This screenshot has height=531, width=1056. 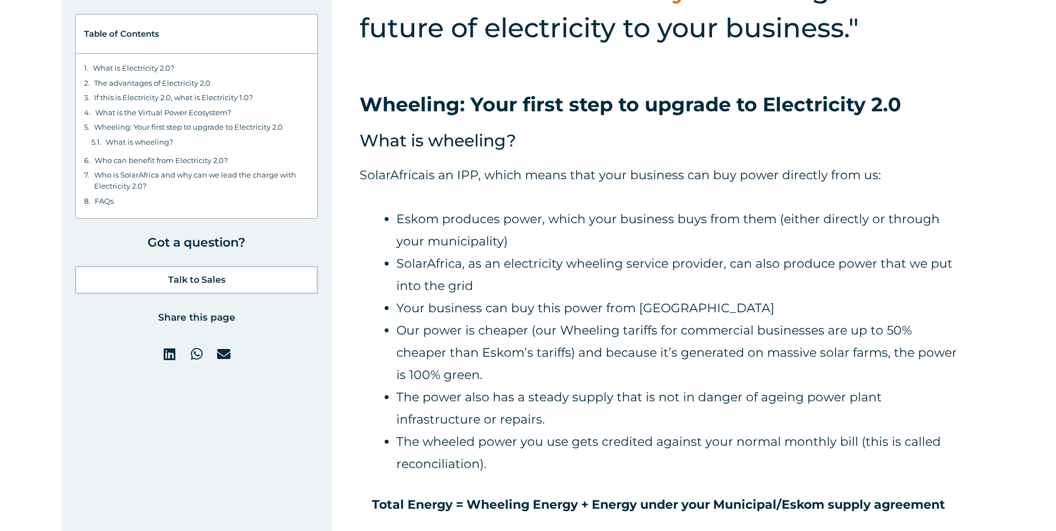 I want to click on h6: Share this page, so click(x=196, y=317).